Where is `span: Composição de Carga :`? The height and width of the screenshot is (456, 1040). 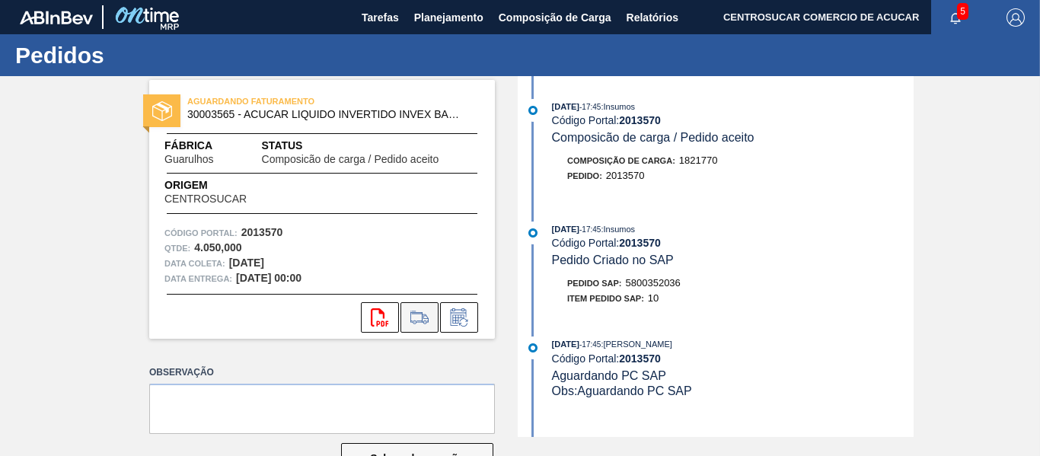 span: Composição de Carga : is located at coordinates (621, 161).